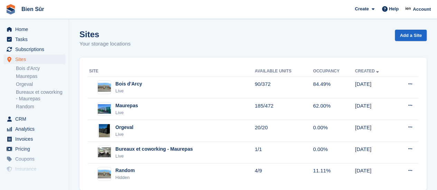 This screenshot has height=190, width=437. What do you see at coordinates (283, 109) in the screenshot?
I see `td: 185/472` at bounding box center [283, 109].